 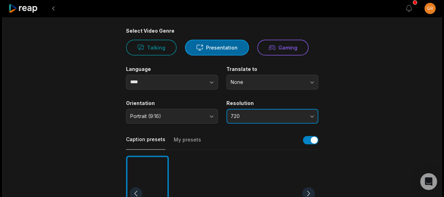 What do you see at coordinates (267, 116) in the screenshot?
I see `span: 720` at bounding box center [267, 116].